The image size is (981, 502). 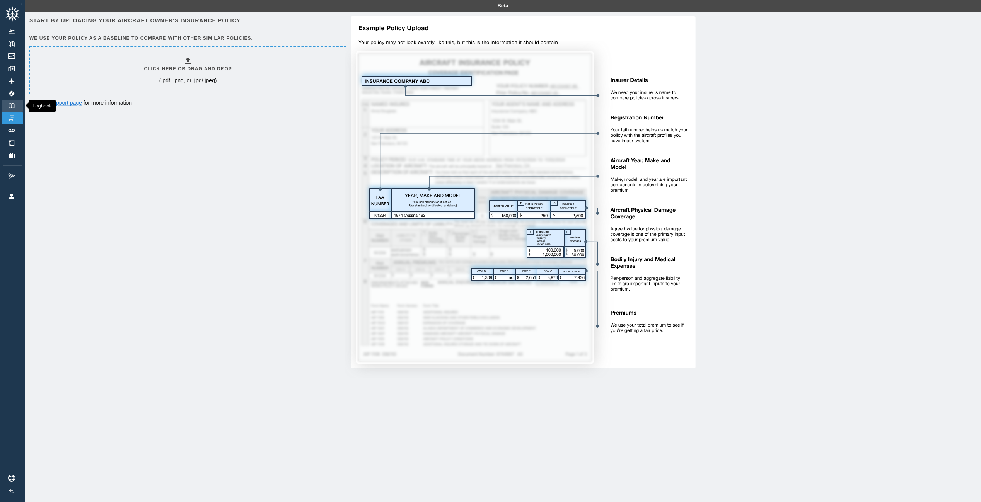 I want to click on img: policy-upload-example-5e420760c1425035513a.svg, so click(x=520, y=197).